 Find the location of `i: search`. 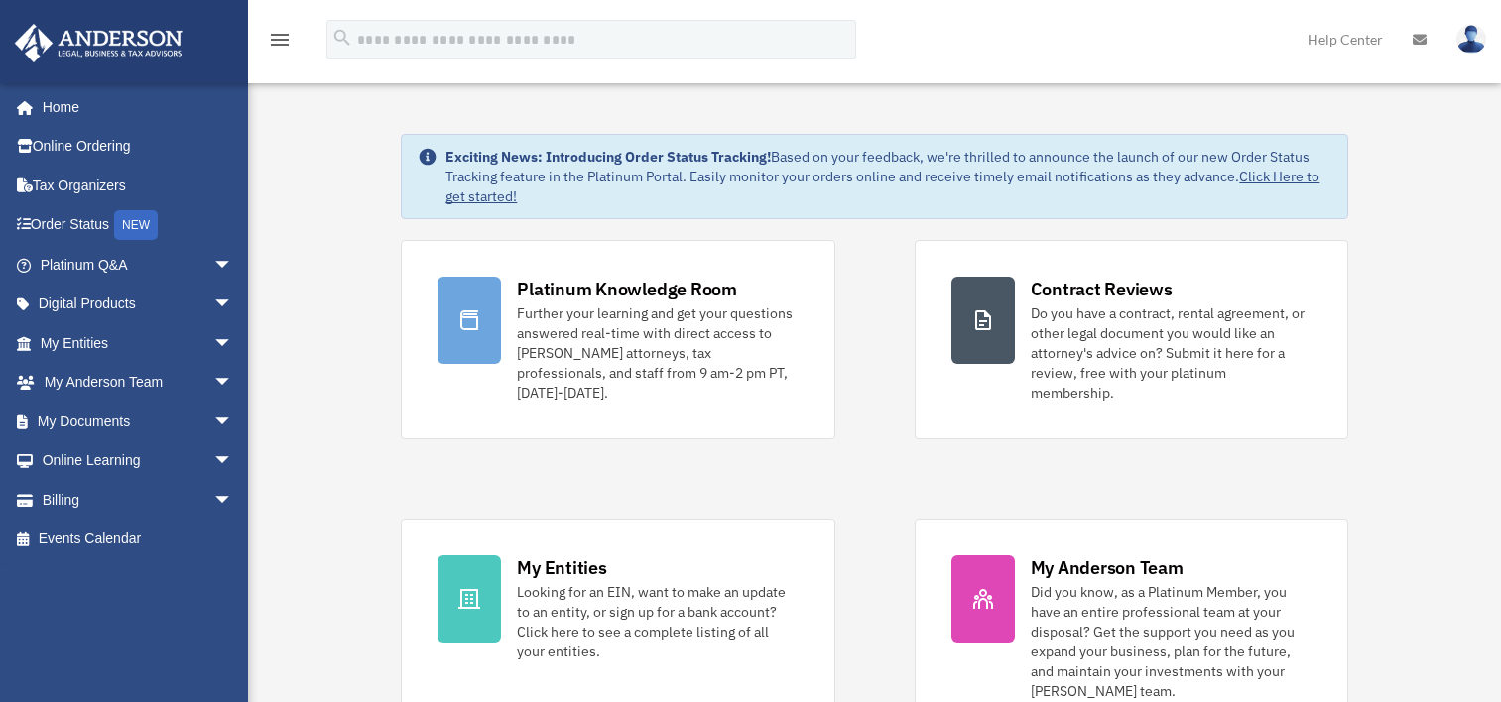

i: search is located at coordinates (342, 38).